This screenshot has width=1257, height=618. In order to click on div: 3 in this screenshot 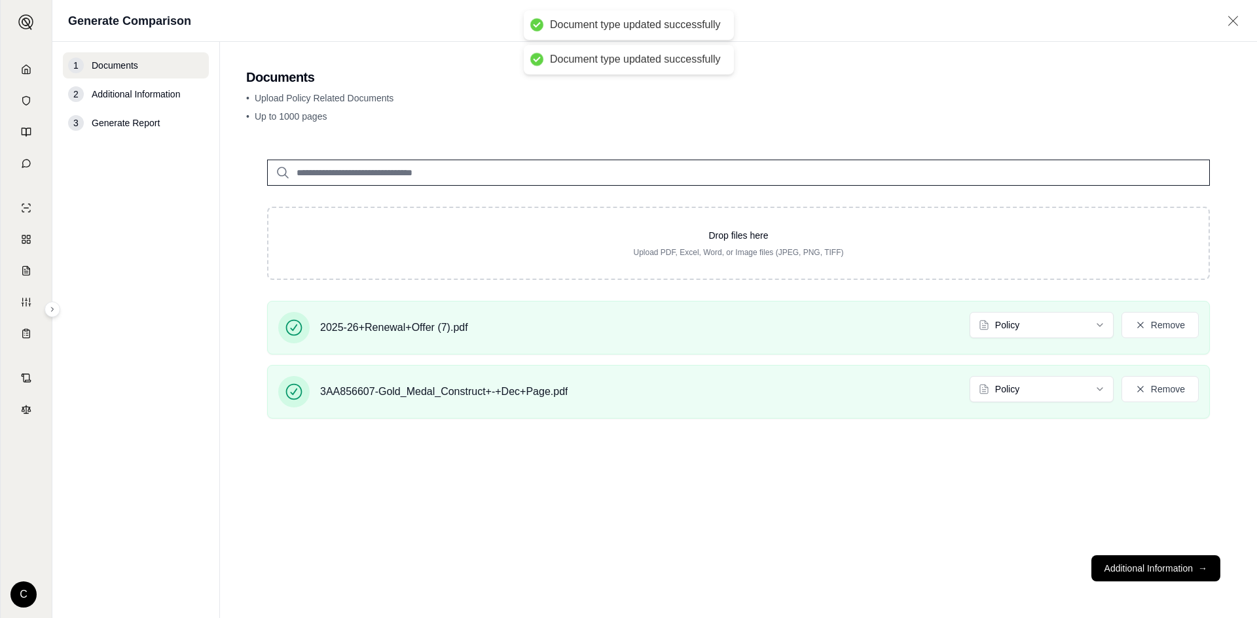, I will do `click(76, 123)`.